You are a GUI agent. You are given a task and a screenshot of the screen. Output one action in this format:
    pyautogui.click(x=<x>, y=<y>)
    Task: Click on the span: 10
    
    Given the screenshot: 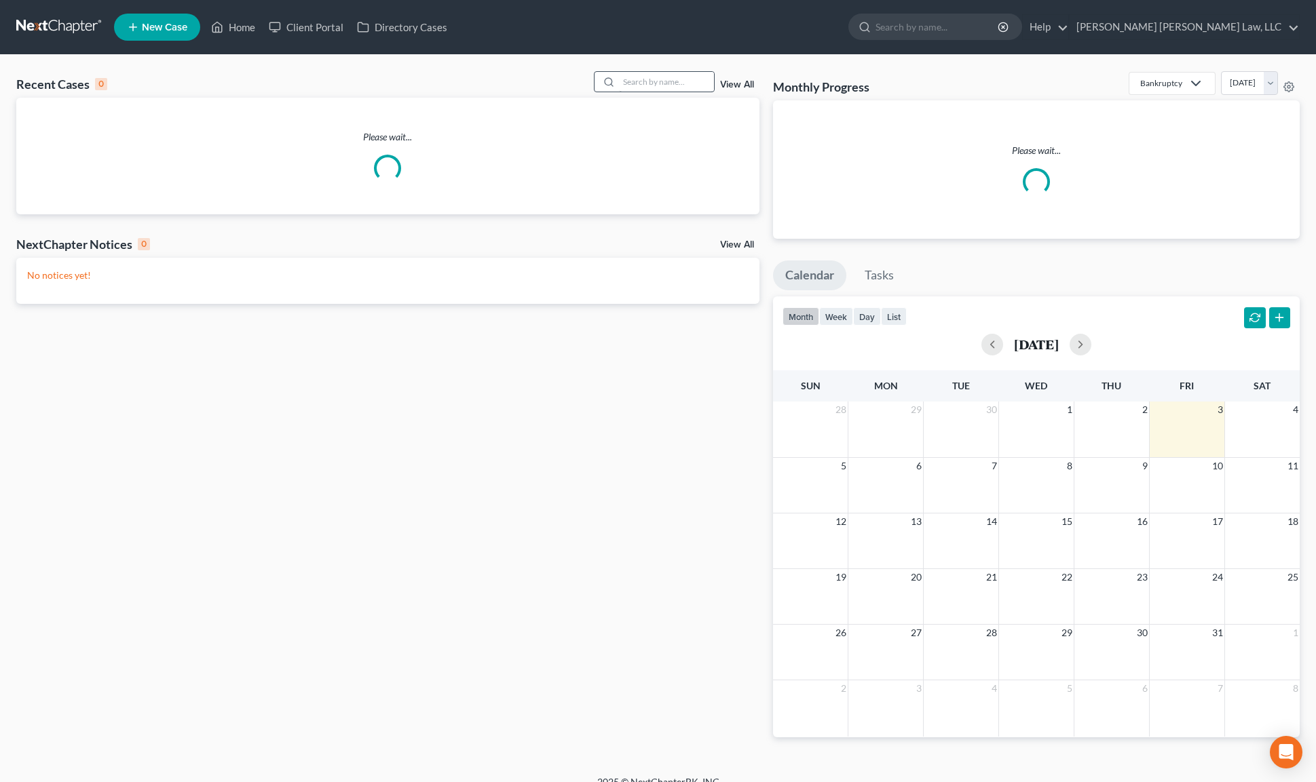 What is the action you would take?
    pyautogui.click(x=1217, y=466)
    